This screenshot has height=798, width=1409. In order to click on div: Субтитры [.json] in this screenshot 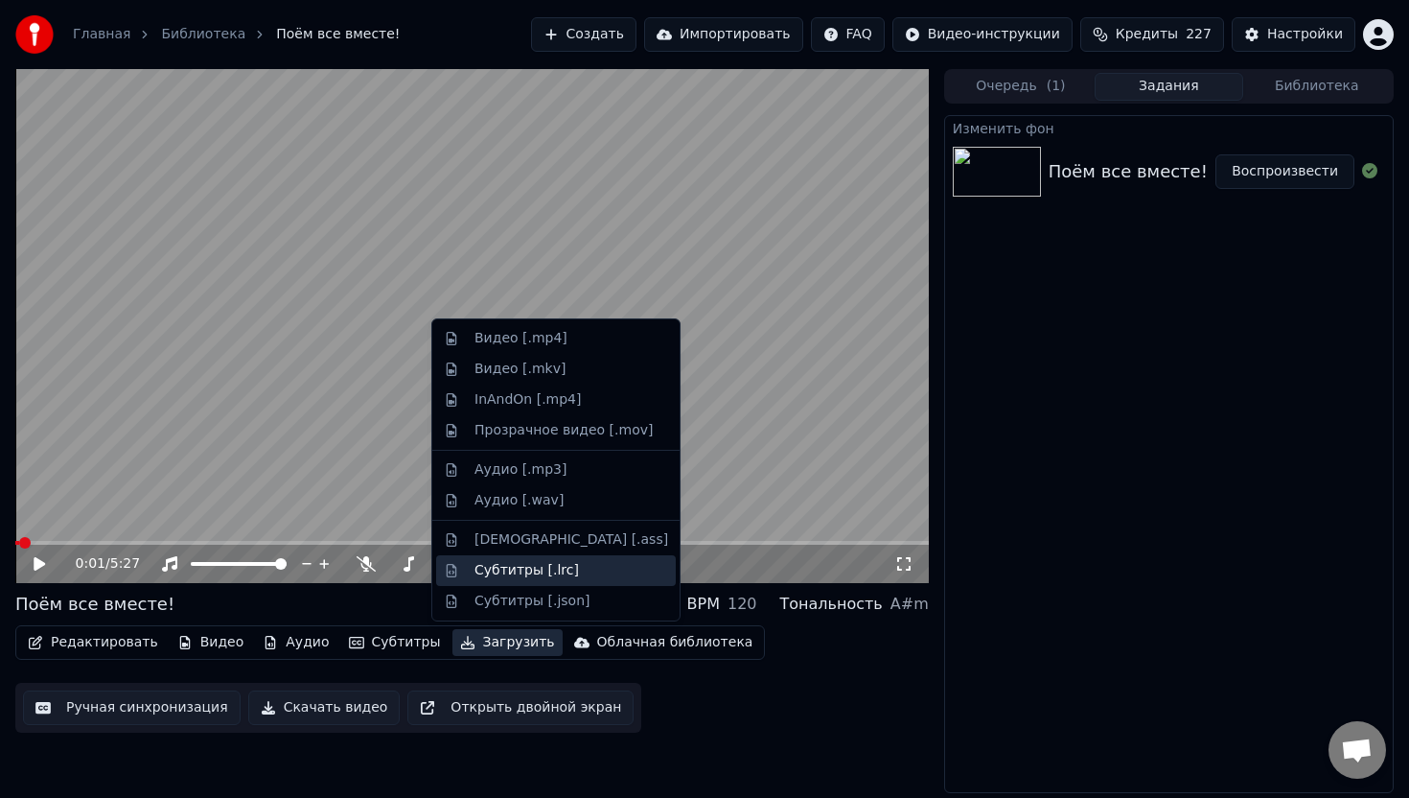, I will do `click(532, 601)`.